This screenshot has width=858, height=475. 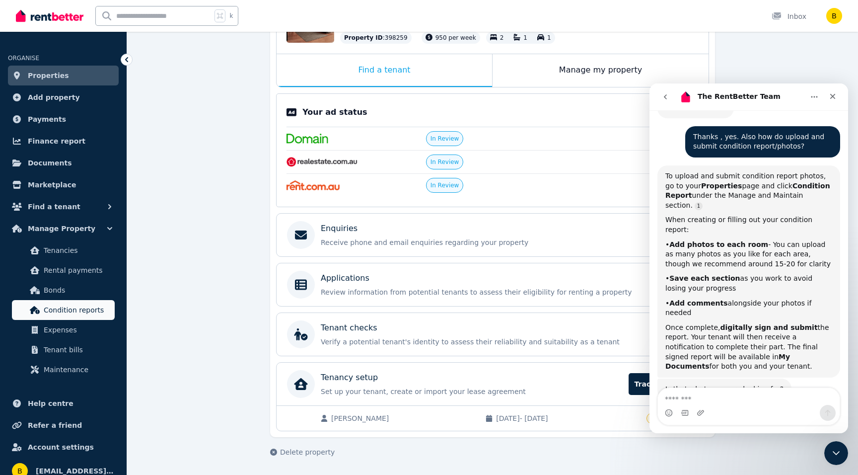 I want to click on span: Property ID, so click(x=364, y=38).